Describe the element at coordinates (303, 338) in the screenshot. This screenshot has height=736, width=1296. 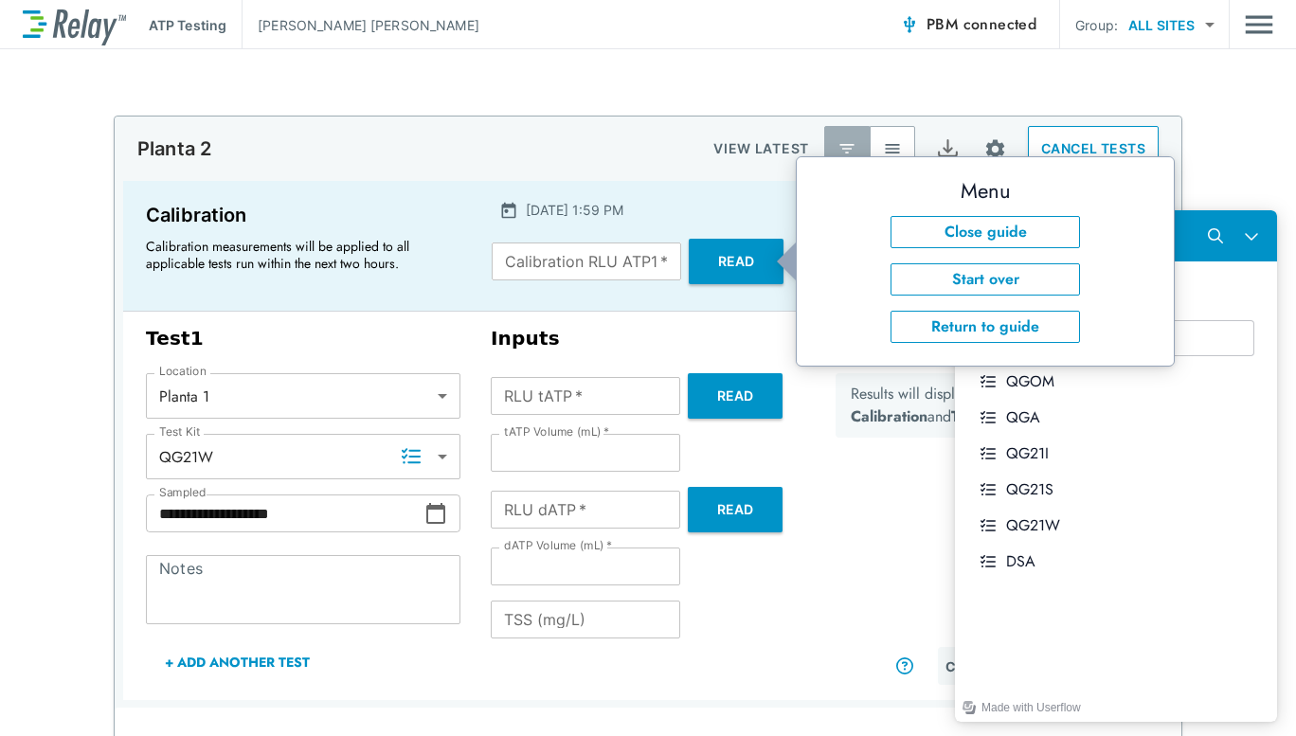
I see `h3: Test 1` at that location.